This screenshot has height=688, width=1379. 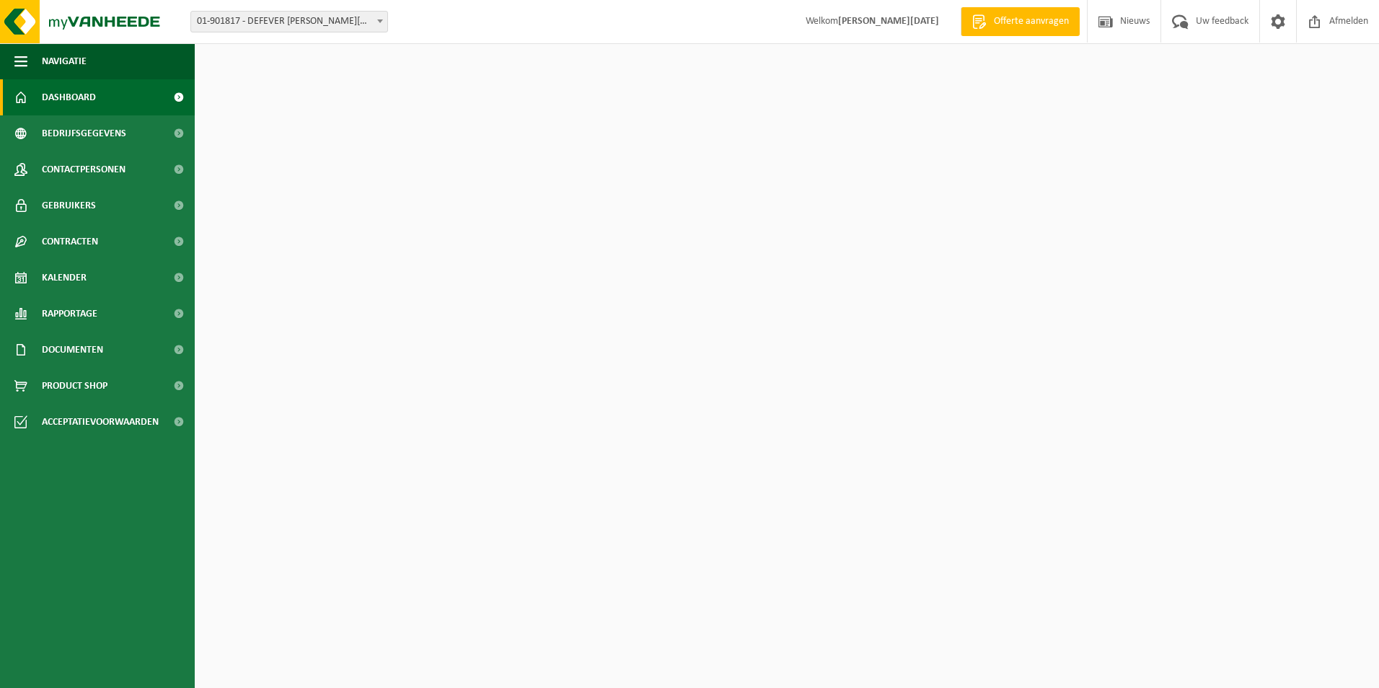 What do you see at coordinates (84, 133) in the screenshot?
I see `span: Bedrijfsgegevens` at bounding box center [84, 133].